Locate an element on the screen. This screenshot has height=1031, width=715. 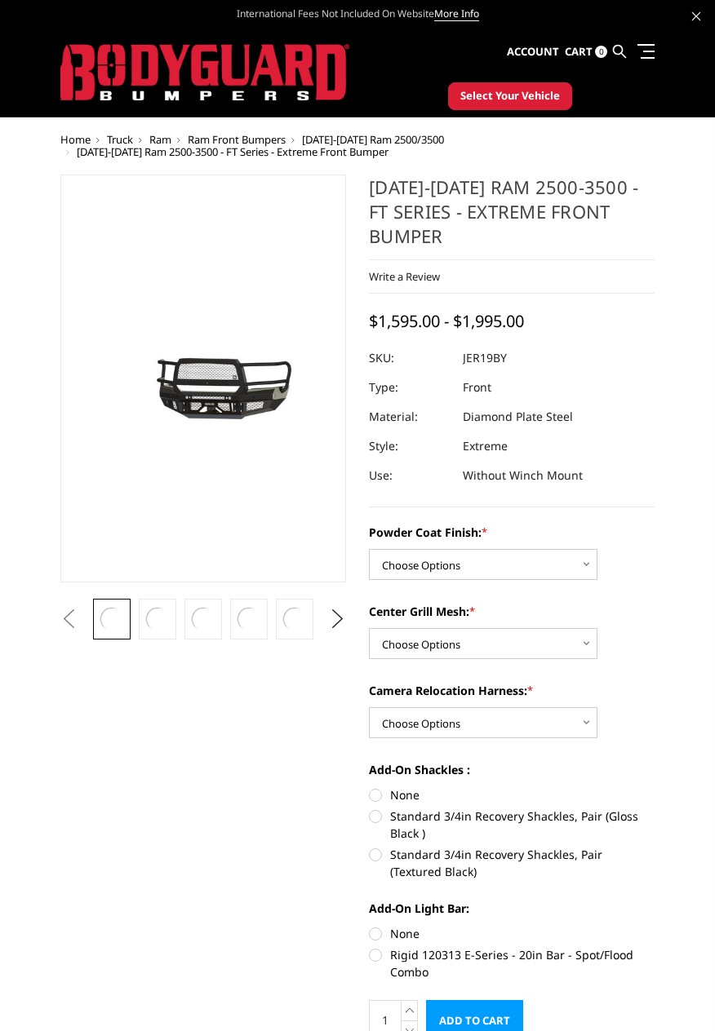
span: Ram is located at coordinates (160, 139).